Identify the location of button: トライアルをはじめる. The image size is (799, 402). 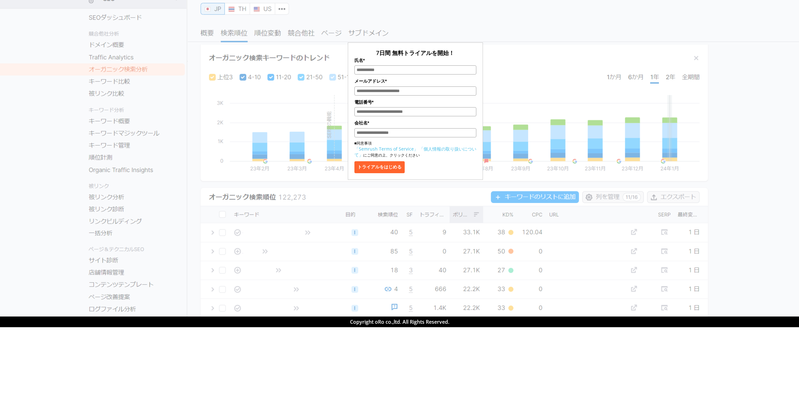
(380, 167).